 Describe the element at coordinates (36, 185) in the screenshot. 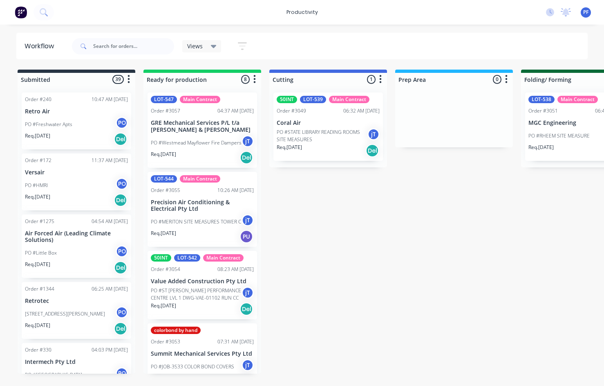

I see `p: PO #HMRI` at that location.